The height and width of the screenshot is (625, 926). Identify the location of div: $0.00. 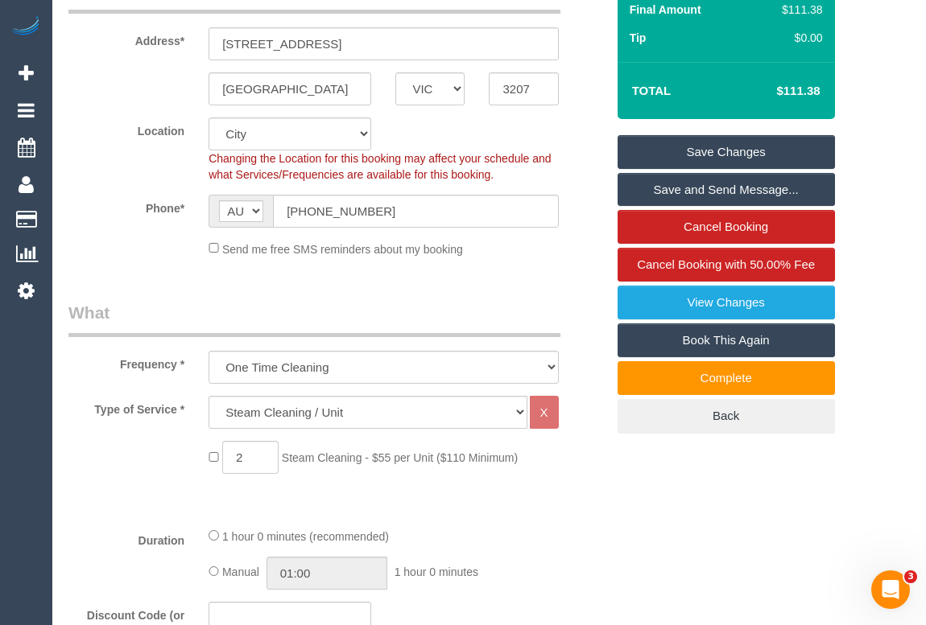
(798, 38).